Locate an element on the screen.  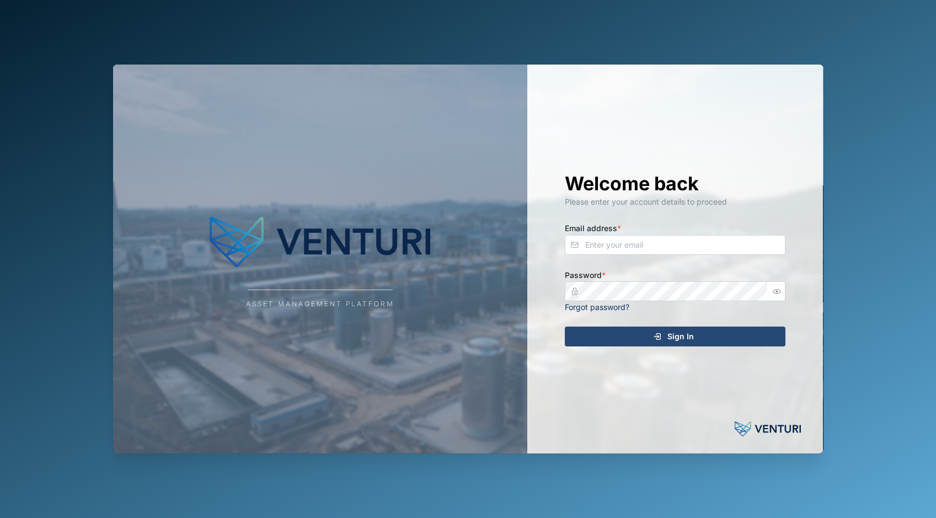
label: Password is located at coordinates (585, 275).